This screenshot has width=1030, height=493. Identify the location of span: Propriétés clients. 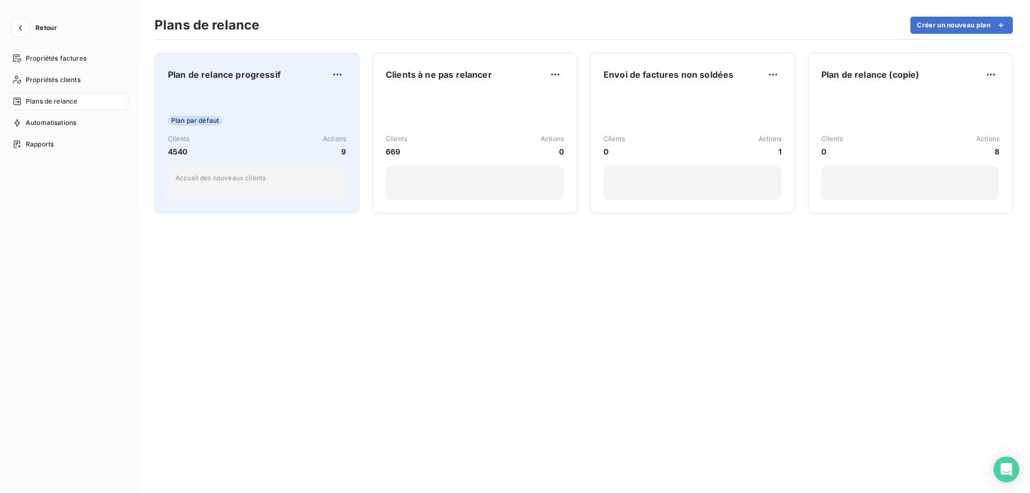
(53, 80).